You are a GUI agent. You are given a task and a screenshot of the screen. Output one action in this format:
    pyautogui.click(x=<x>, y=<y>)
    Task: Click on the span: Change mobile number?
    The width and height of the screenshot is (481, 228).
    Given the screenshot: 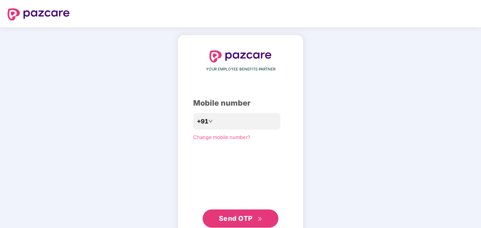 What is the action you would take?
    pyautogui.click(x=222, y=137)
    